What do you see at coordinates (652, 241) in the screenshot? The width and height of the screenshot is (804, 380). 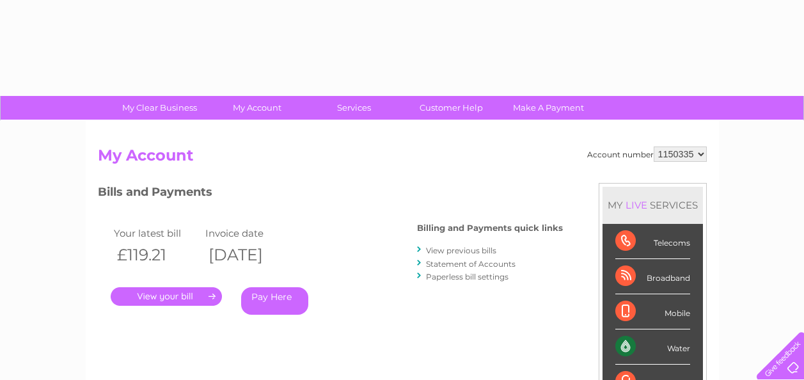 I see `div: Telecoms` at bounding box center [652, 241].